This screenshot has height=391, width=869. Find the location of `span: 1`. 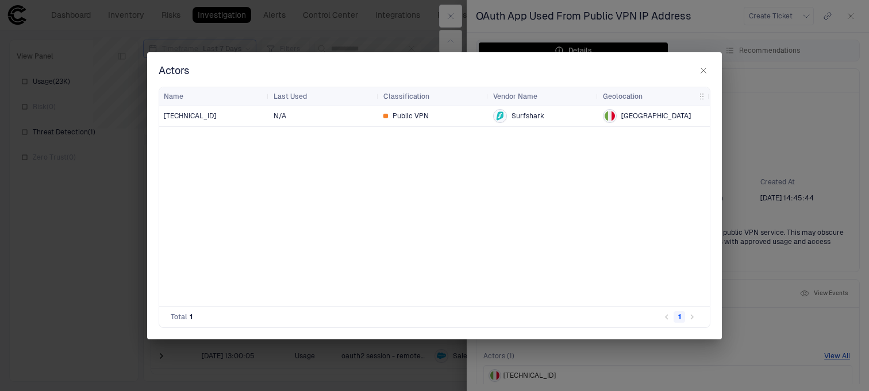

span: 1 is located at coordinates (191, 317).